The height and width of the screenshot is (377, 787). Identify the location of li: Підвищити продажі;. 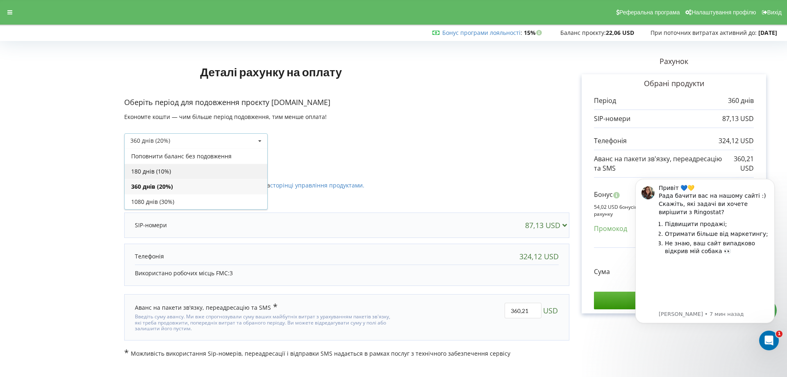
(93, 57).